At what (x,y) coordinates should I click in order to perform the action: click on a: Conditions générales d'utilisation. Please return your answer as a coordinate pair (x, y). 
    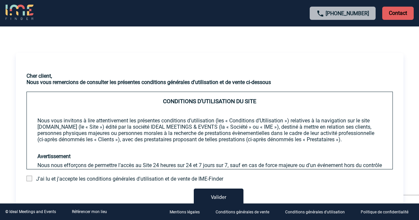
    Looking at the image, I should click on (317, 212).